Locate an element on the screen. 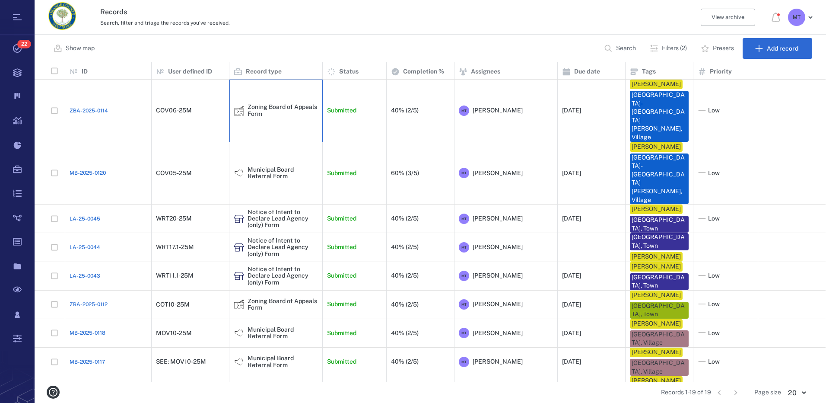 The image size is (826, 403). span: Page size is located at coordinates (768, 392).